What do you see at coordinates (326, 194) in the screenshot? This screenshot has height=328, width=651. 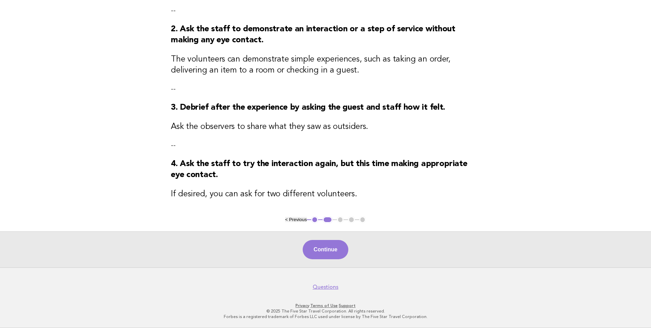 I see `h3: If desired, you can ask for two different volunteers.` at bounding box center [326, 194].